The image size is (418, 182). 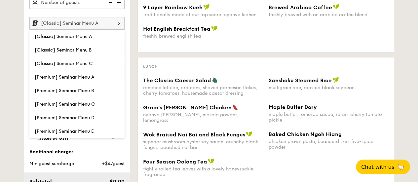 I want to click on span: [Classic] Seminar Menu B, so click(x=63, y=50).